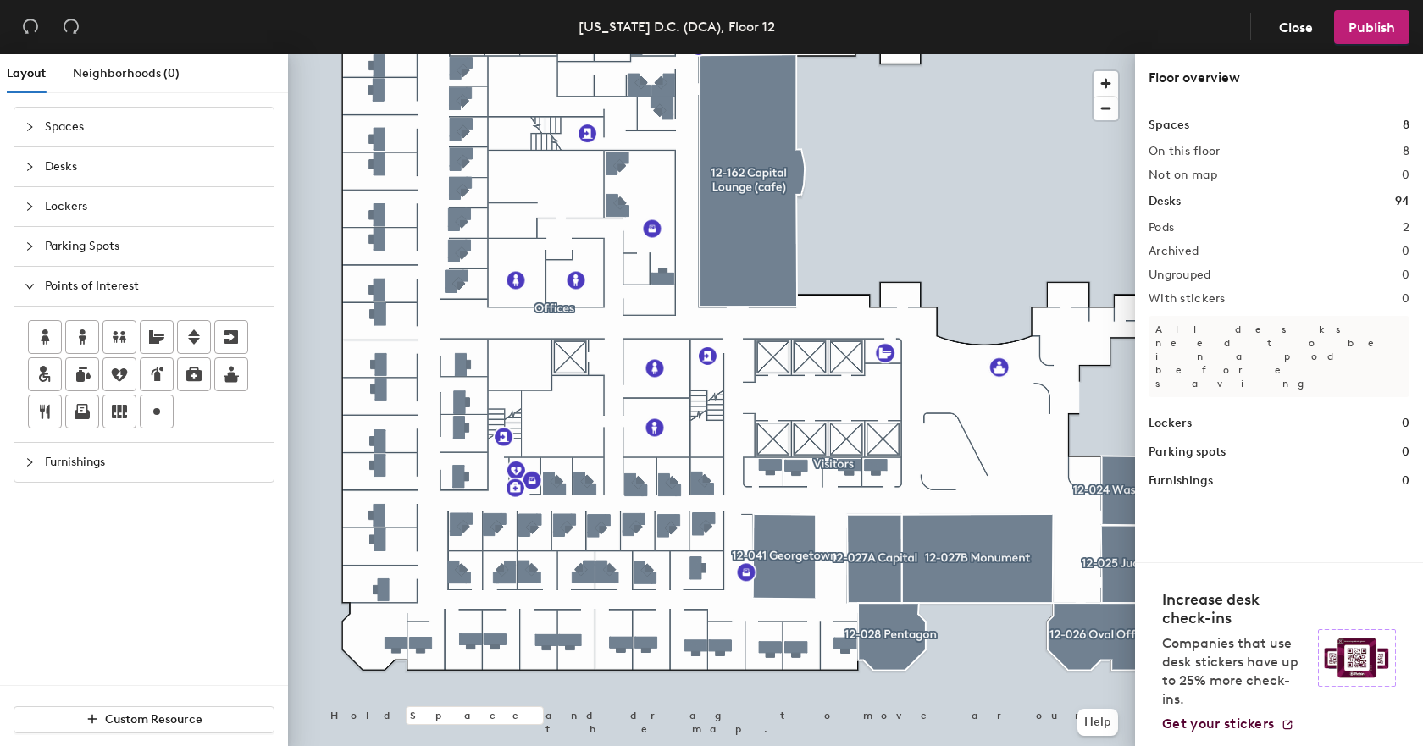 This screenshot has height=746, width=1423. I want to click on span: Spaces, so click(154, 127).